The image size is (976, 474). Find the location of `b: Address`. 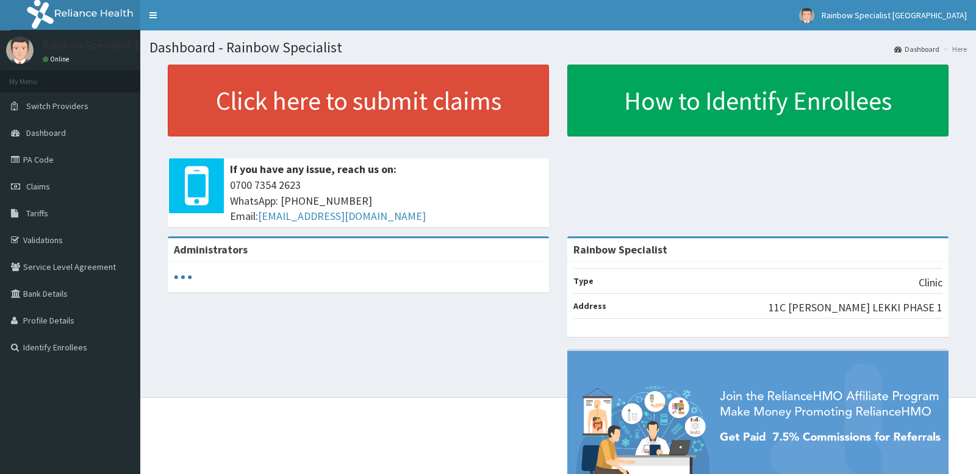

b: Address is located at coordinates (590, 306).